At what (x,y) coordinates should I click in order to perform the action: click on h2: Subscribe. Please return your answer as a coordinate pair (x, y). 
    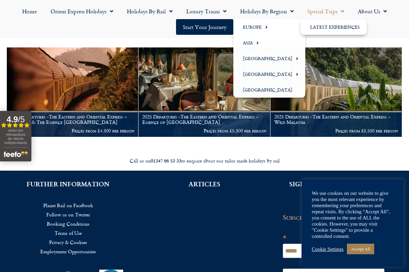
    Looking at the image, I should click on (336, 217).